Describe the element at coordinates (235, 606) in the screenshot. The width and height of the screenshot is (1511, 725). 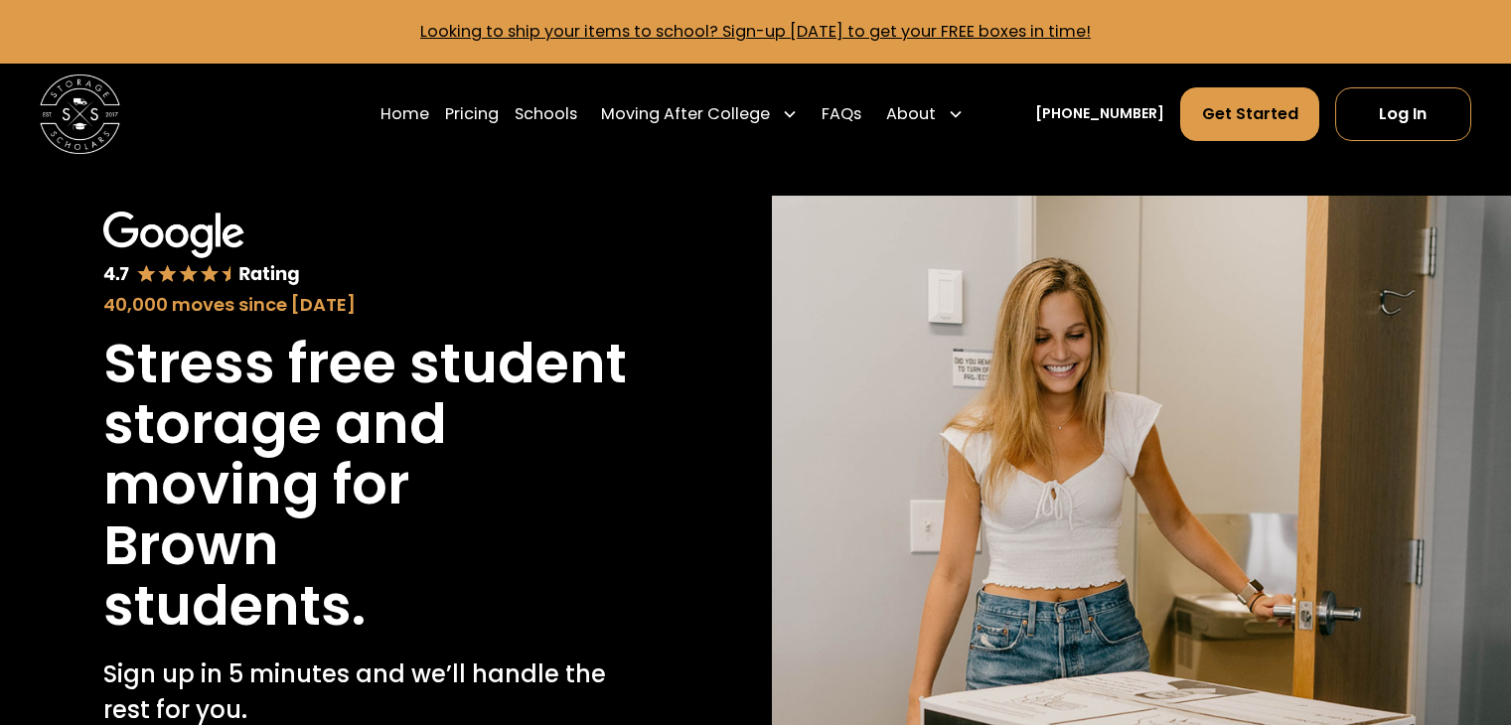
I see `h1: students.` at that location.